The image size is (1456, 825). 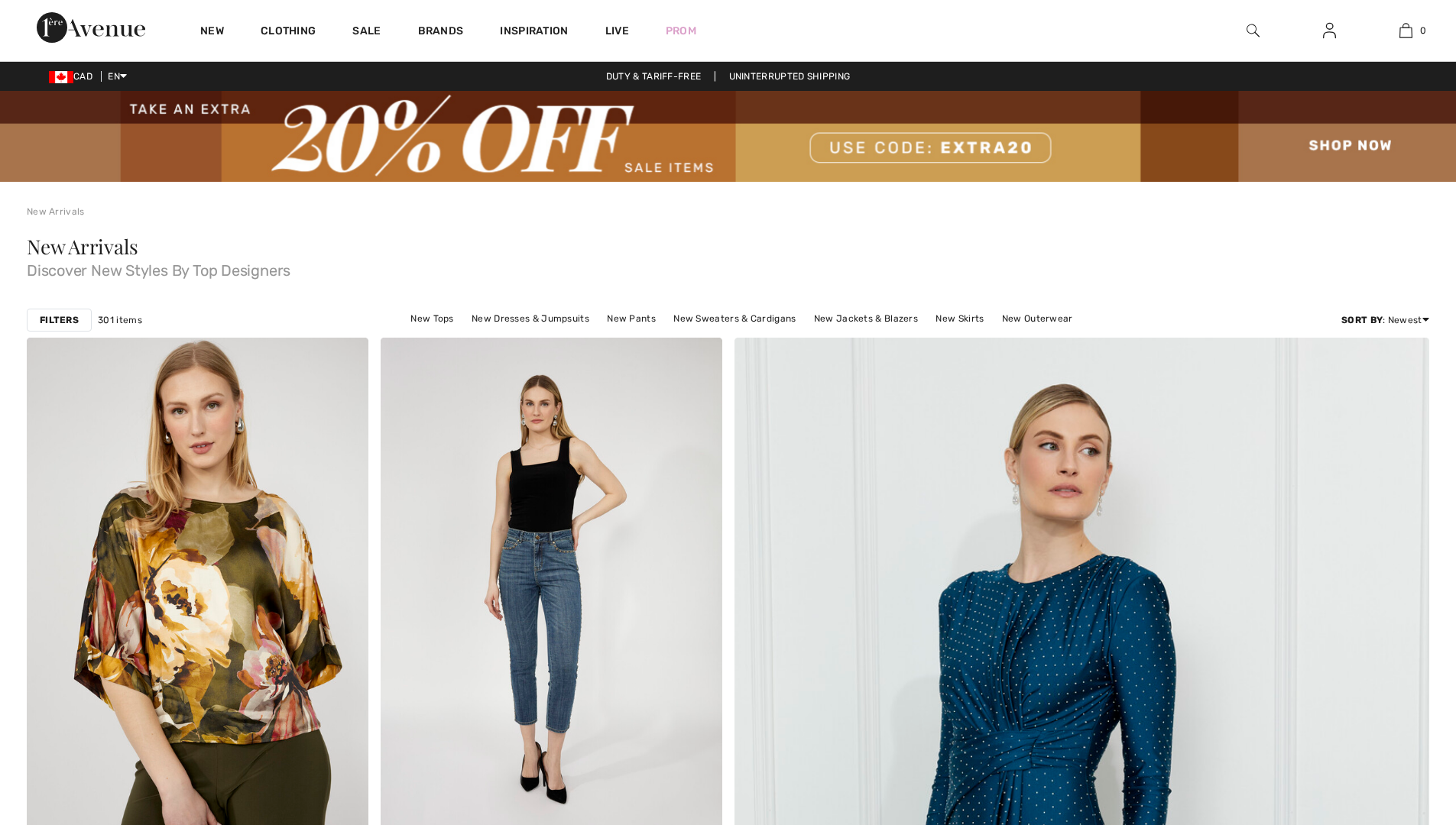 I want to click on div: : Newest, so click(x=1385, y=320).